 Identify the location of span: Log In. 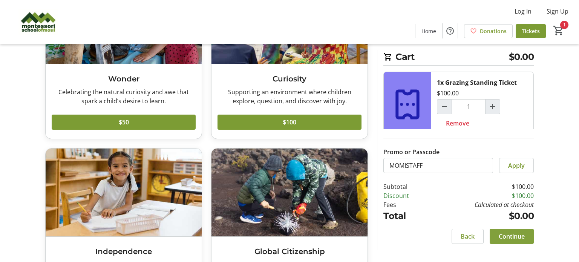
(522, 11).